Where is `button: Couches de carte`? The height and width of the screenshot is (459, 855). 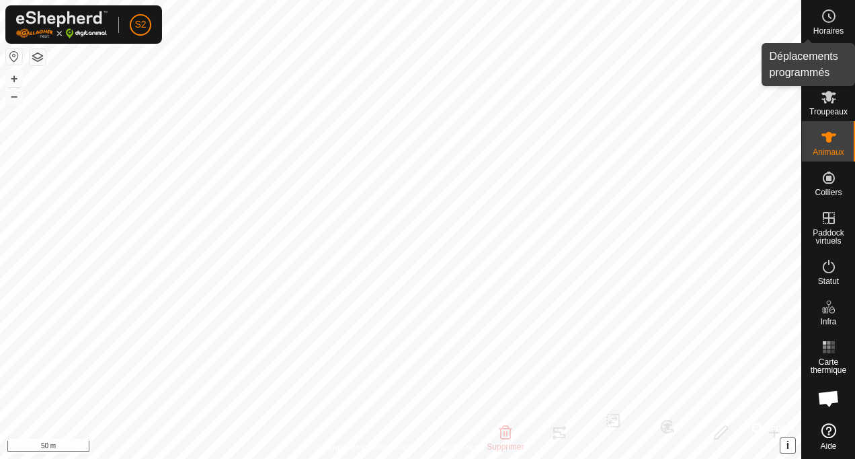
button: Couches de carte is located at coordinates (38, 57).